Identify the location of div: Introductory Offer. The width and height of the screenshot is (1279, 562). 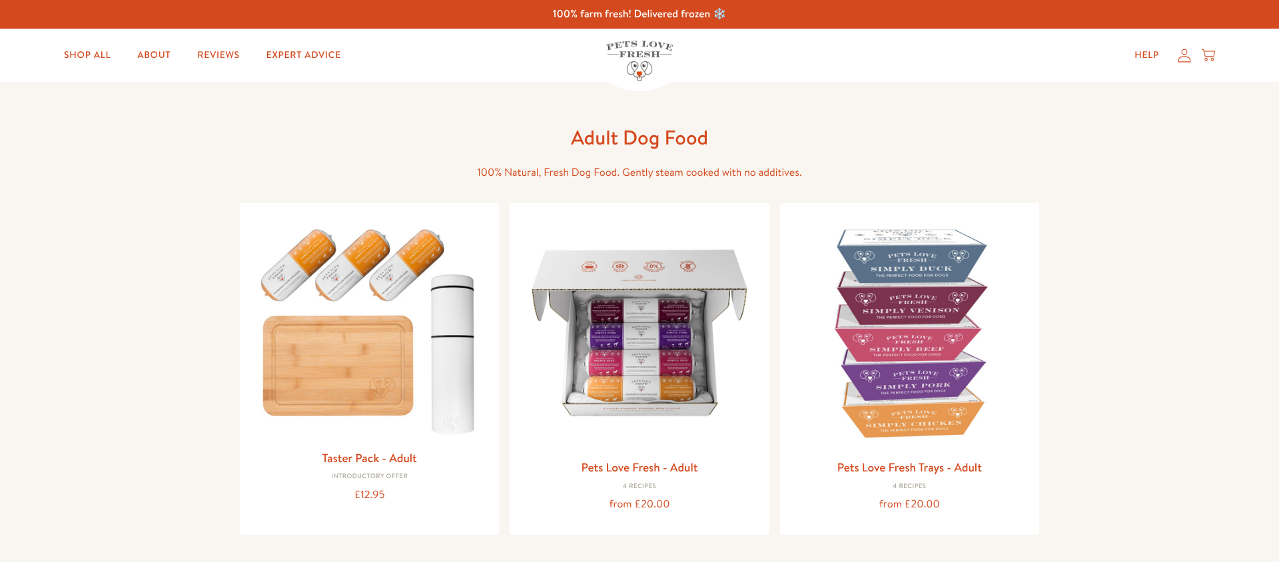
(369, 477).